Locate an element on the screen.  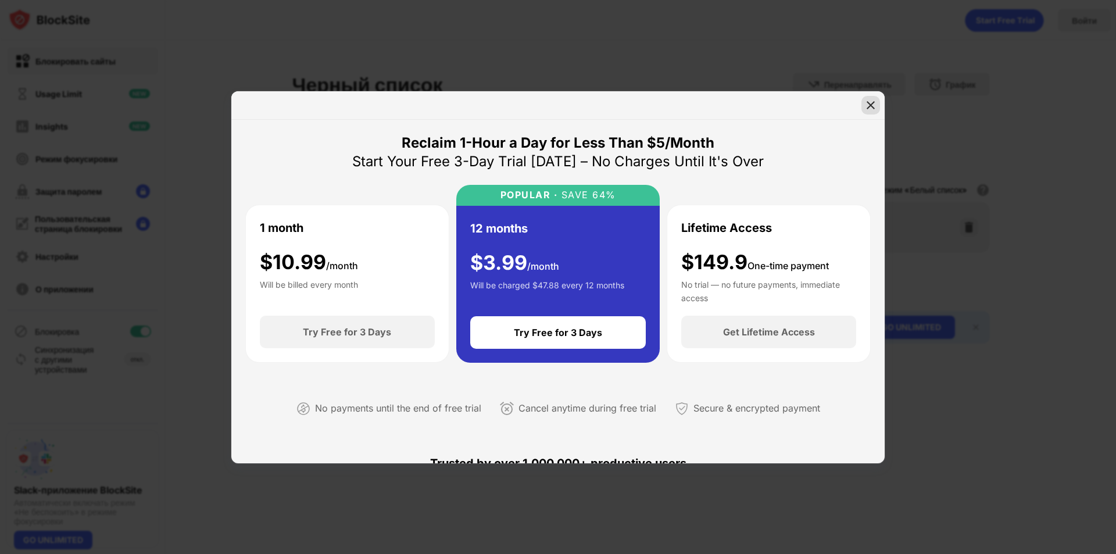
div: No payments until the end of free trial is located at coordinates (398, 408).